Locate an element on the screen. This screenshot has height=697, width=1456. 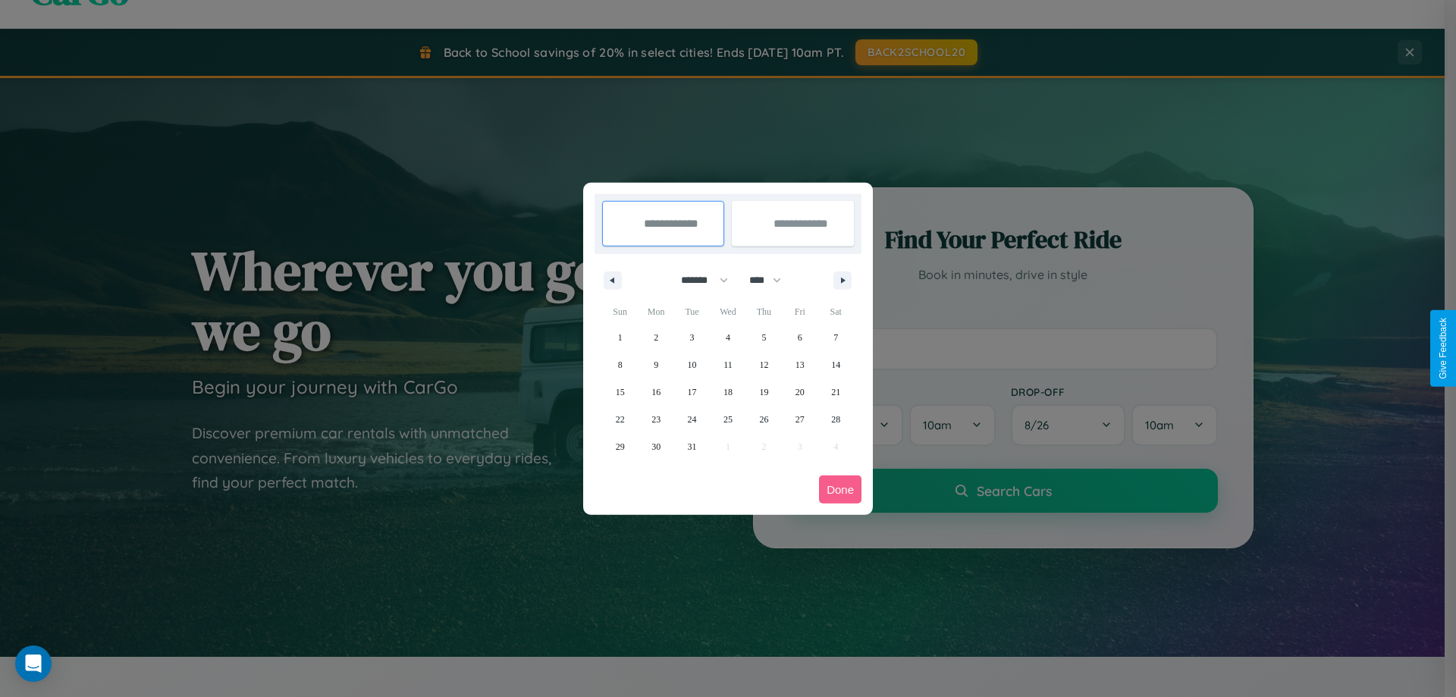
span: 3 is located at coordinates (692, 337).